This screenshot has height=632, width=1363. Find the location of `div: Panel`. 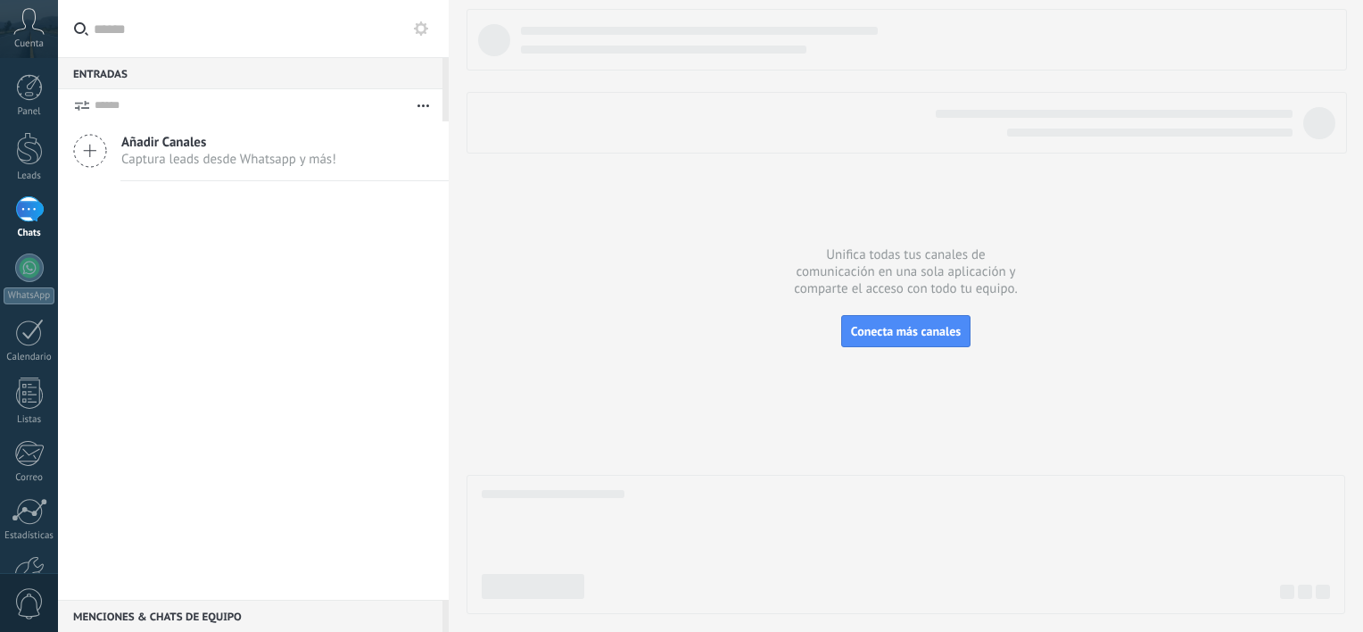

div: Panel is located at coordinates (29, 112).